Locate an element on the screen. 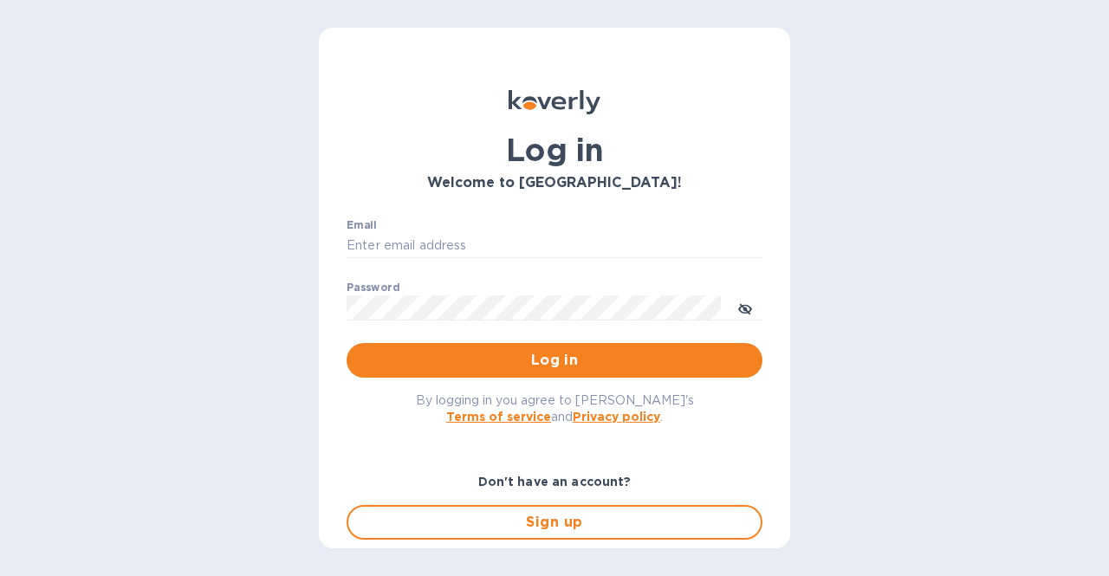  span: Sign up is located at coordinates (554, 522).